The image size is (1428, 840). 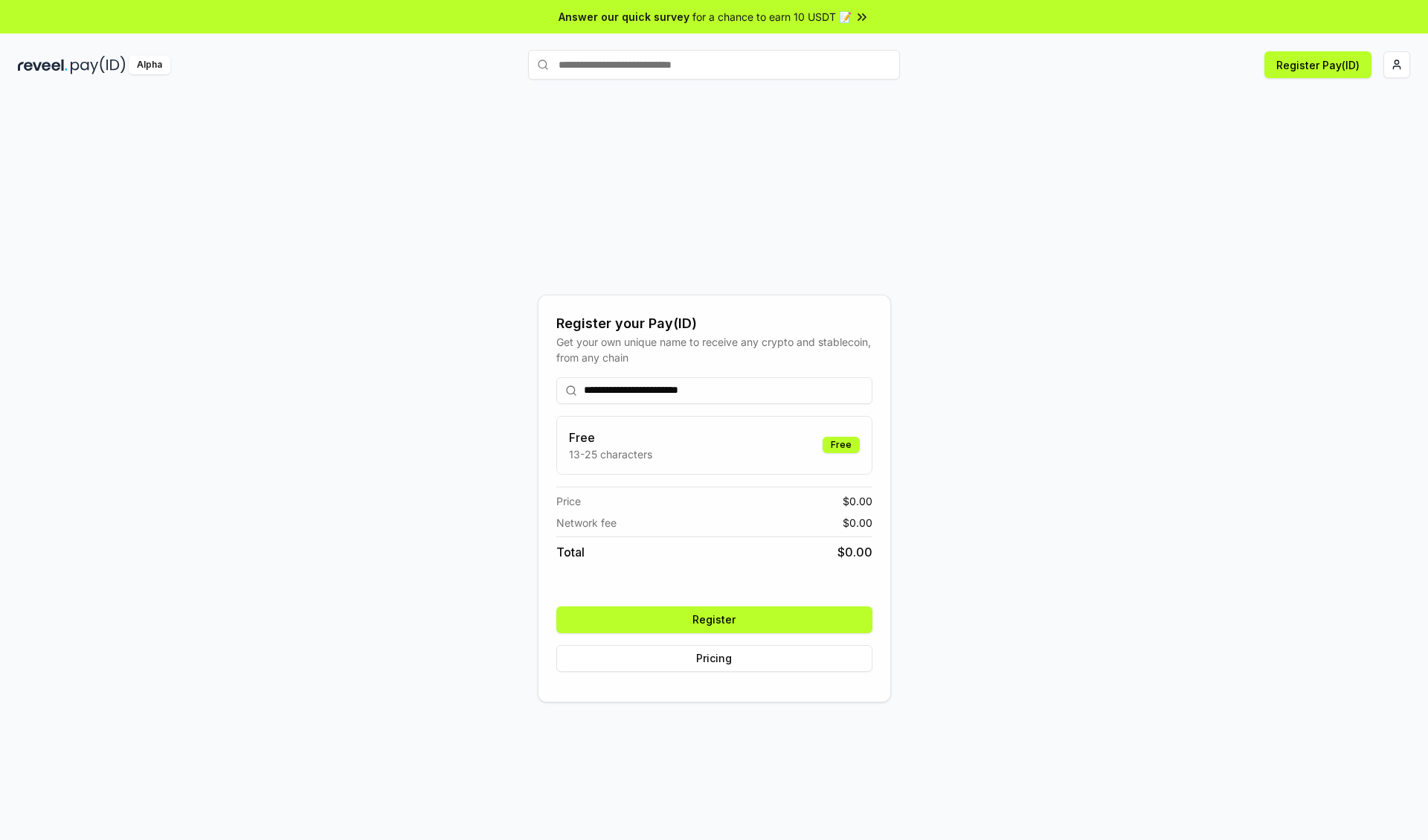 What do you see at coordinates (624, 16) in the screenshot?
I see `span: Answer our quick survey` at bounding box center [624, 16].